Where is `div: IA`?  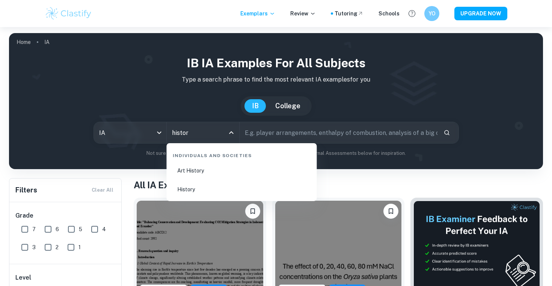 div: IA is located at coordinates (130, 132).